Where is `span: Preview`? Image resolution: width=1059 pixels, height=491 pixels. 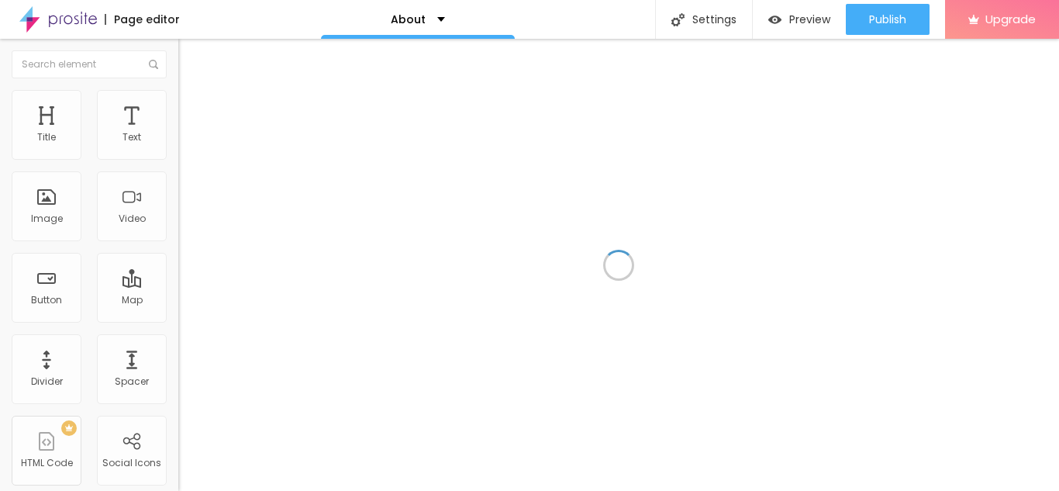 span: Preview is located at coordinates (810, 19).